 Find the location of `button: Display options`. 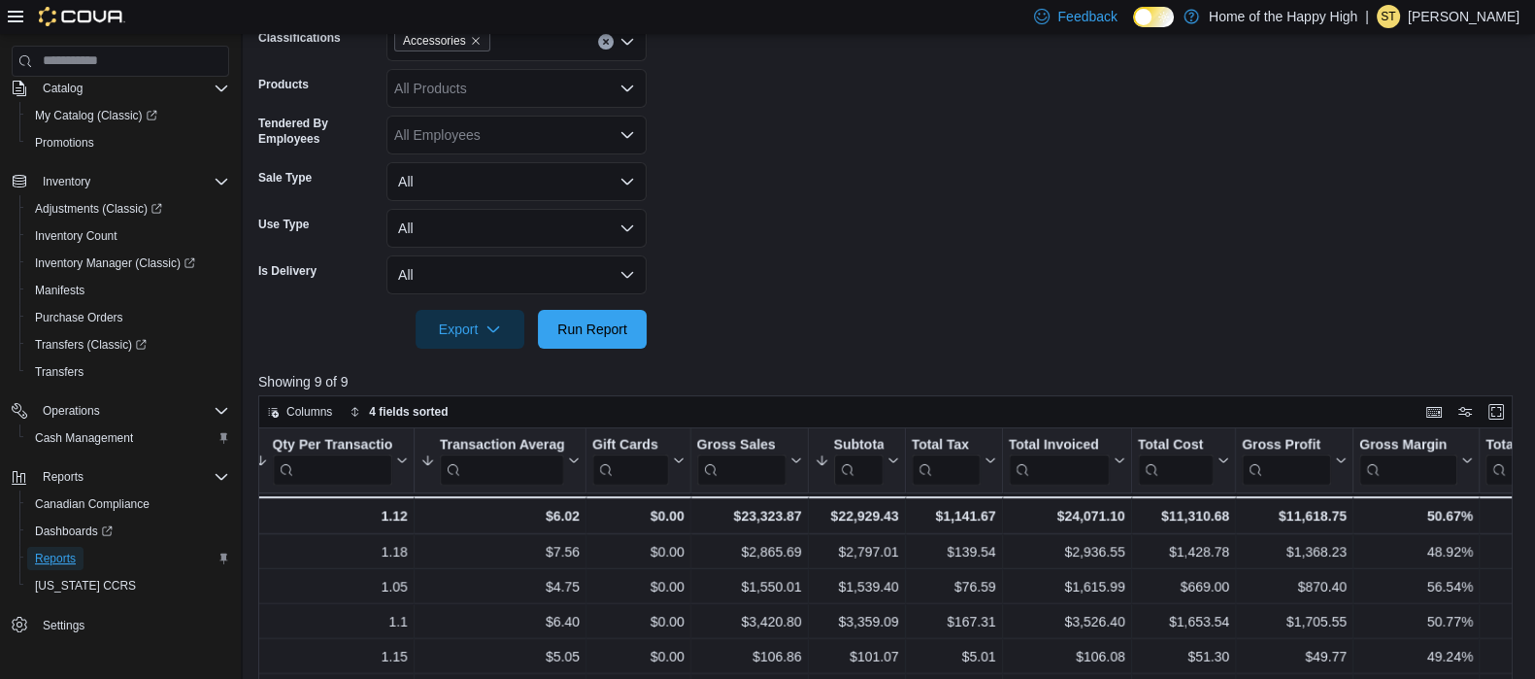

button: Display options is located at coordinates (1465, 412).